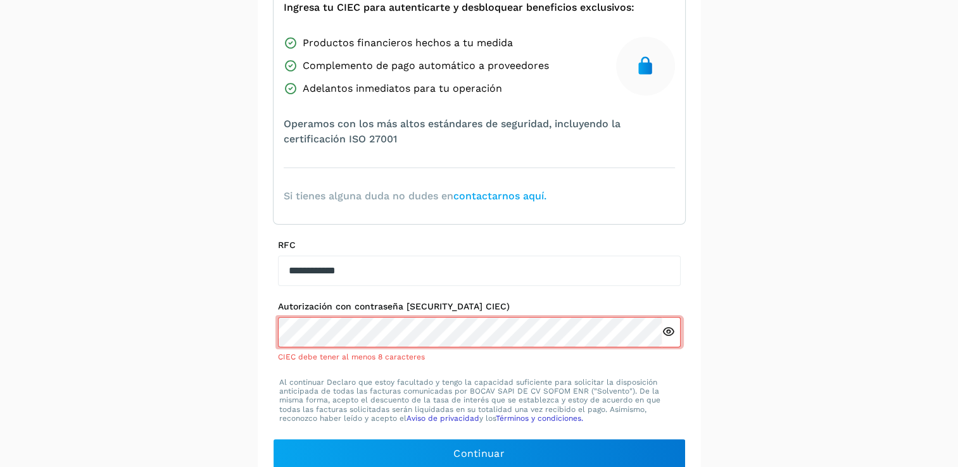 Image resolution: width=958 pixels, height=467 pixels. Describe the element at coordinates (415, 196) in the screenshot. I see `span: Si tienes alguna duda no dudes en` at that location.